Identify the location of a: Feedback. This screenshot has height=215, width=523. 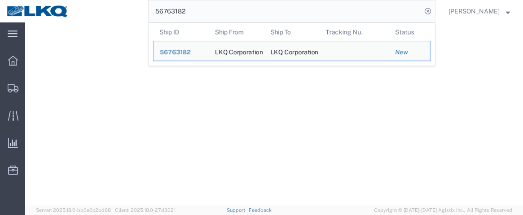
(260, 210).